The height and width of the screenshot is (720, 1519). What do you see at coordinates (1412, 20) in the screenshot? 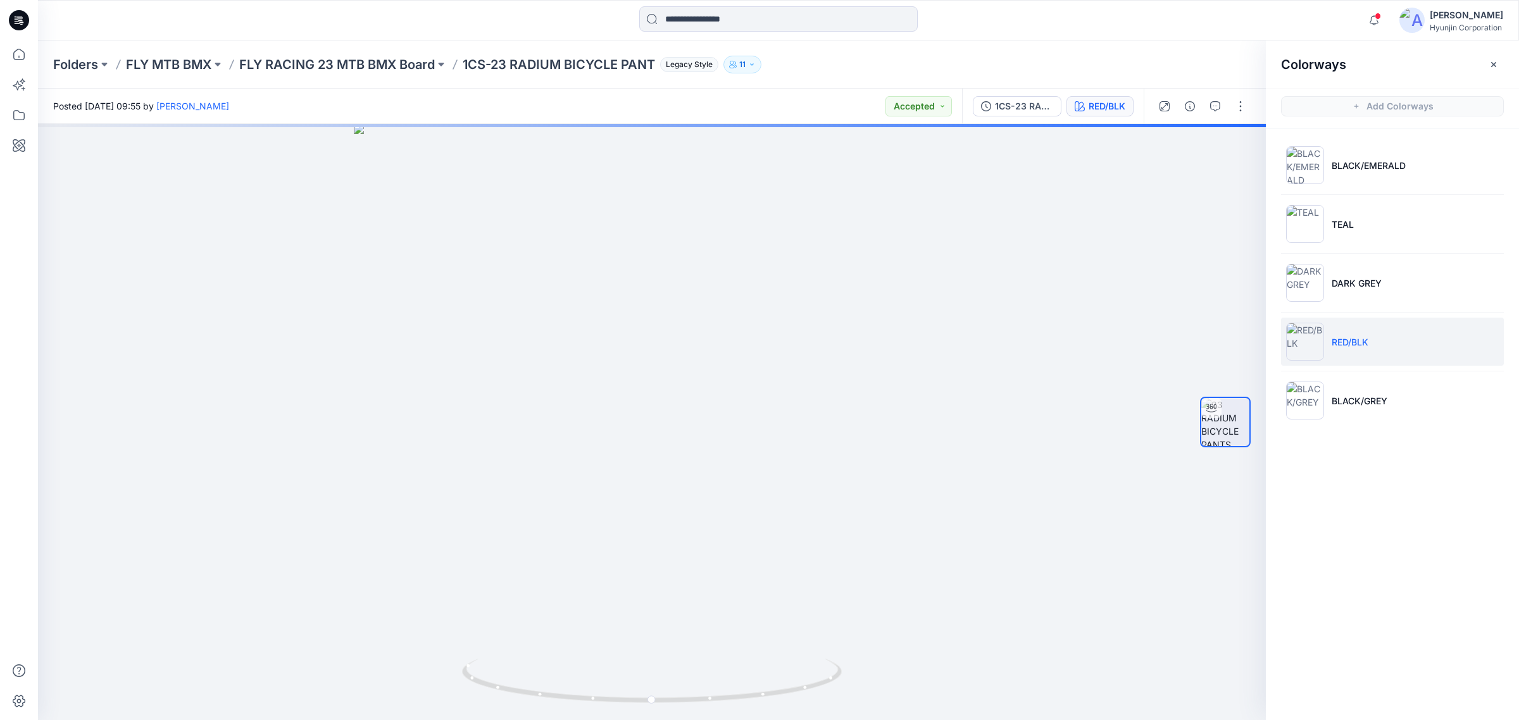
I see `img: avatar` at bounding box center [1412, 20].